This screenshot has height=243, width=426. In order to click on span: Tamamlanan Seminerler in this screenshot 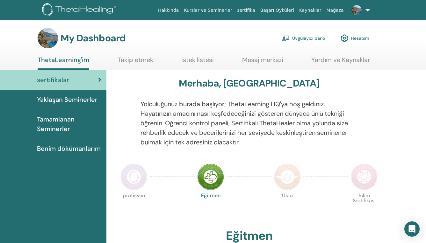, I will do `click(69, 124)`.